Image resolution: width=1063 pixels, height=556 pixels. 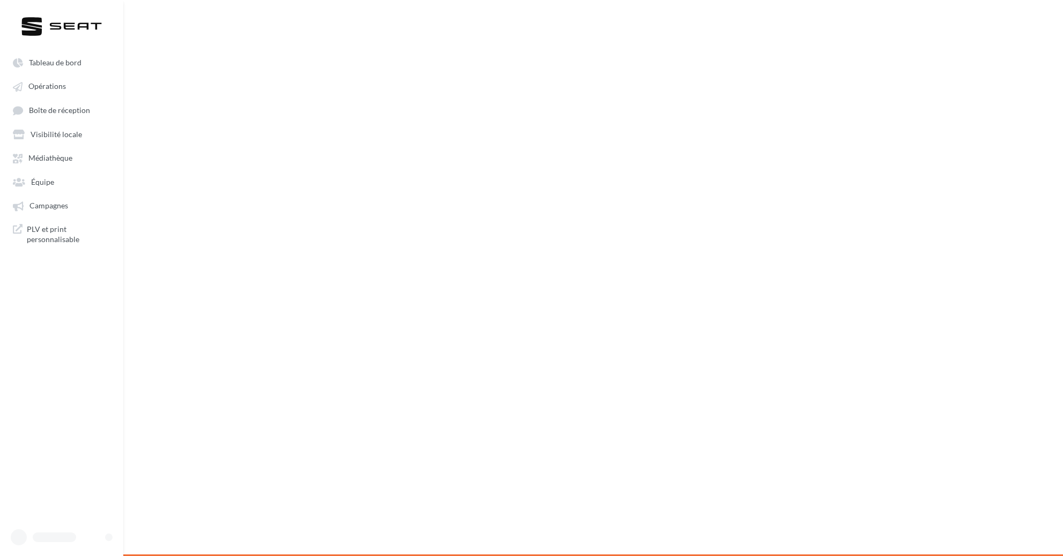 I want to click on span: Équipe, so click(x=42, y=182).